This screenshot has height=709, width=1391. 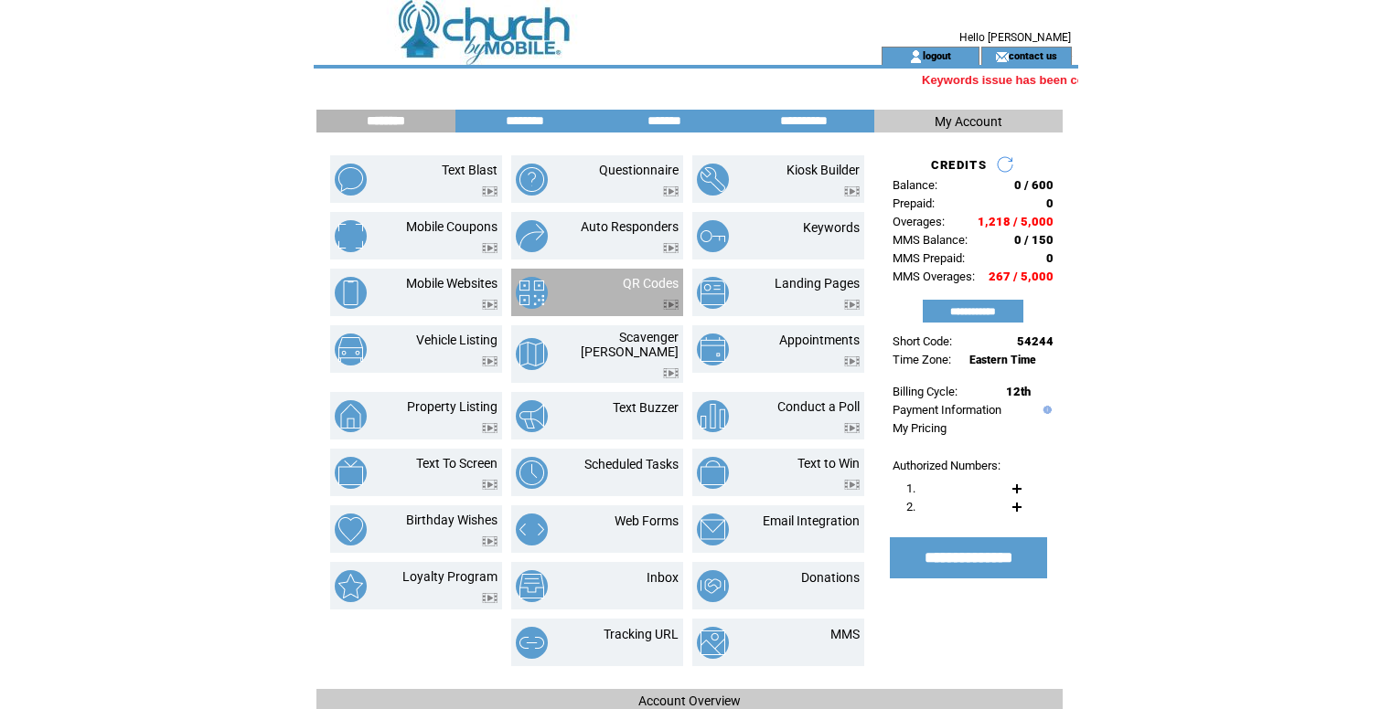 What do you see at coordinates (350, 349) in the screenshot?
I see `img: vehicle-listing.png` at bounding box center [350, 349].